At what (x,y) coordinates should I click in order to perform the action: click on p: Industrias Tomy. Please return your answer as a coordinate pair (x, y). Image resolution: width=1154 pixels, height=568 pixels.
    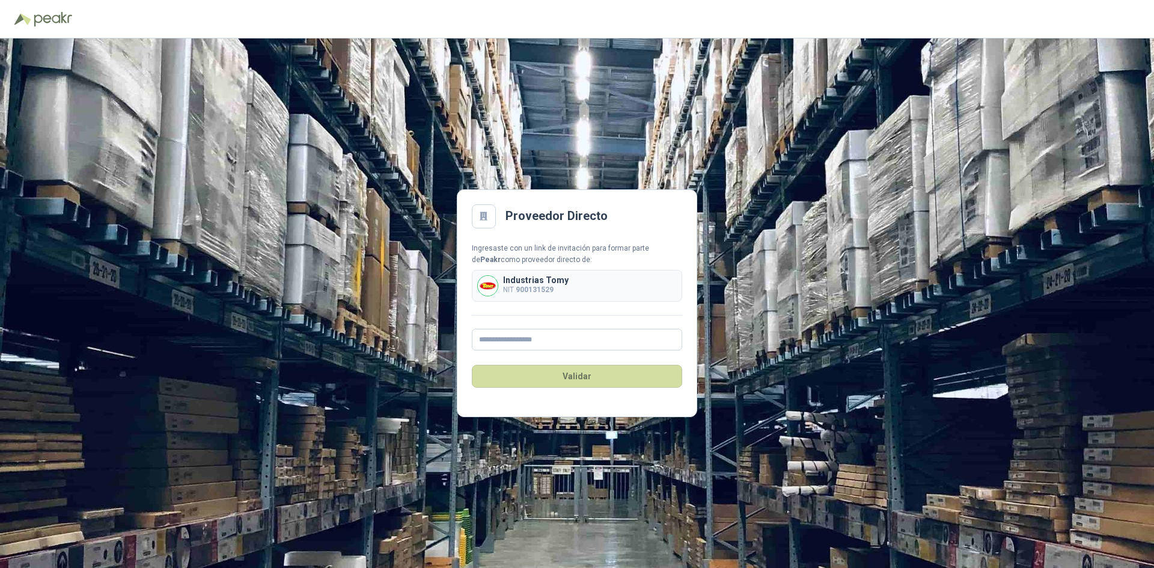
    Looking at the image, I should click on (536, 280).